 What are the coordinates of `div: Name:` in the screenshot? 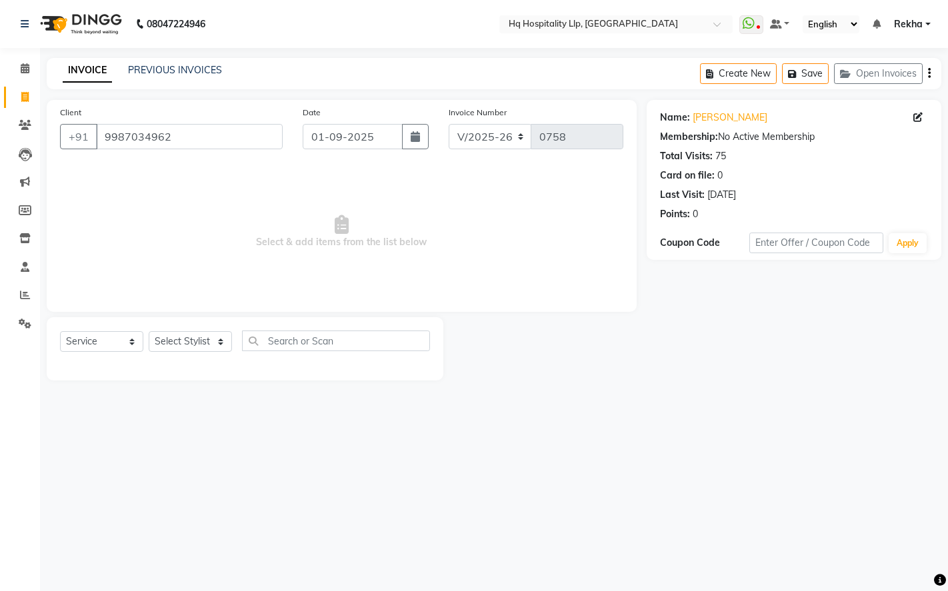 It's located at (674, 117).